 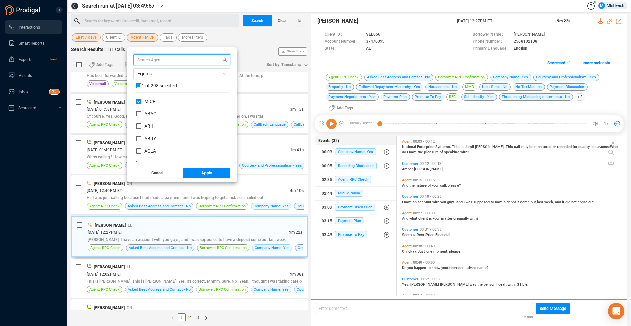 I want to click on span: Amber, so click(x=408, y=169).